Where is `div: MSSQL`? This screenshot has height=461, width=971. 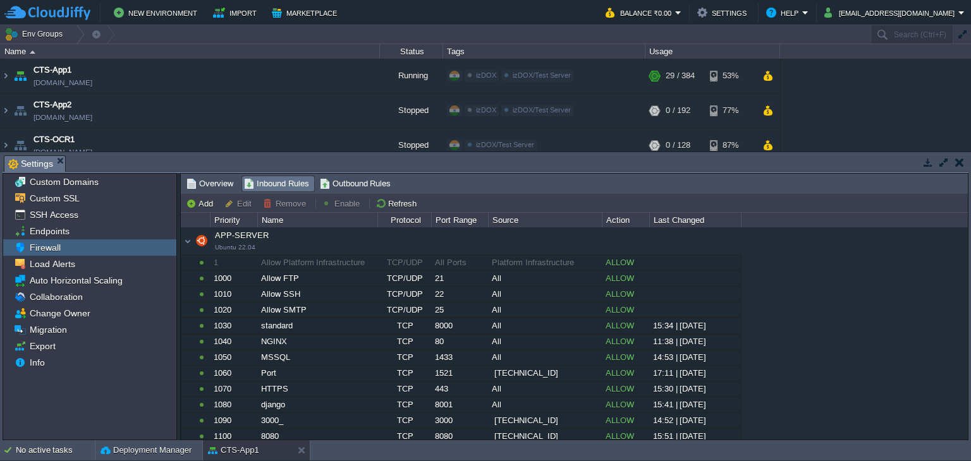 div: MSSQL is located at coordinates (317, 358).